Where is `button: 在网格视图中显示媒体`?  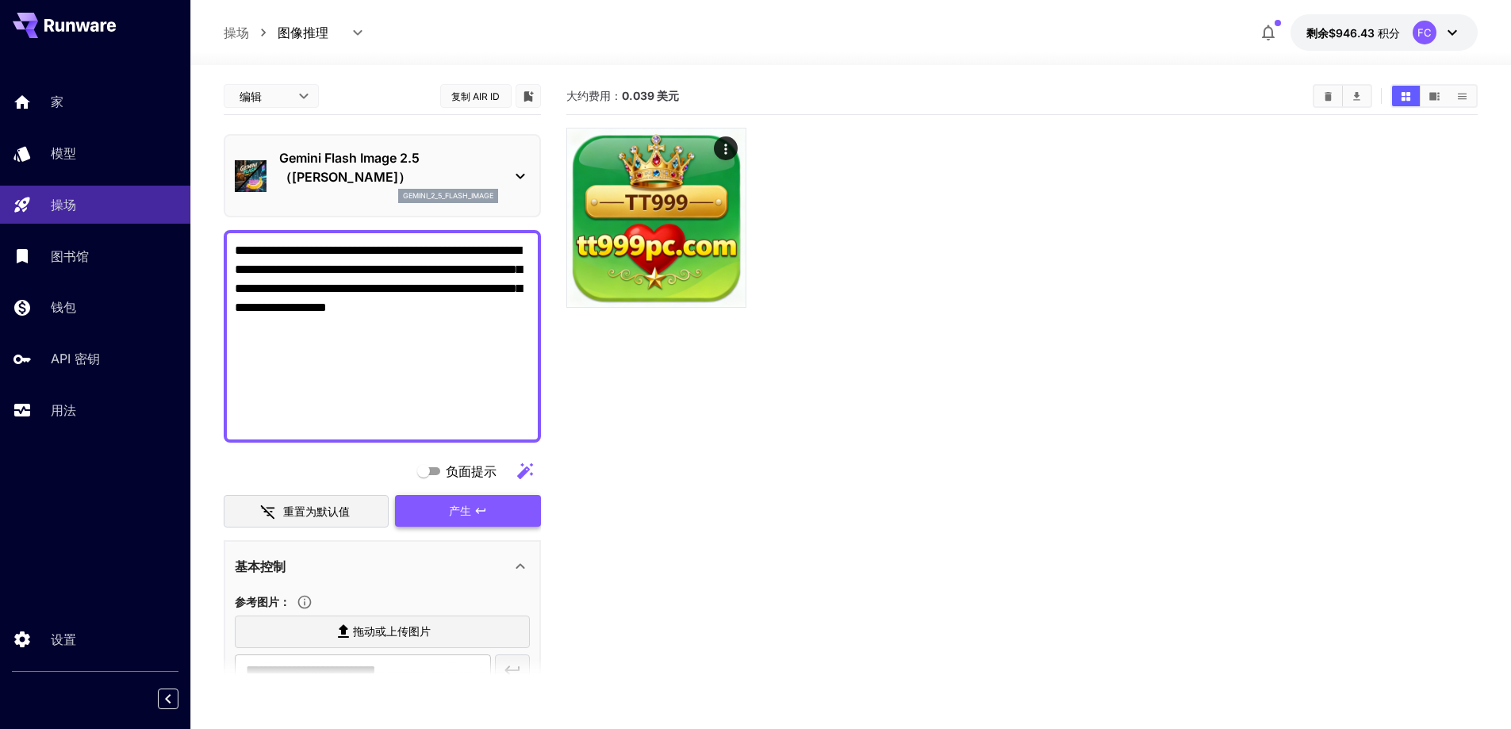 button: 在网格视图中显示媒体 is located at coordinates (1406, 96).